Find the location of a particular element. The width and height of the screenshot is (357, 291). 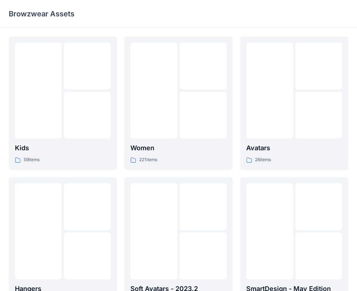

p: 221 items is located at coordinates (148, 159).